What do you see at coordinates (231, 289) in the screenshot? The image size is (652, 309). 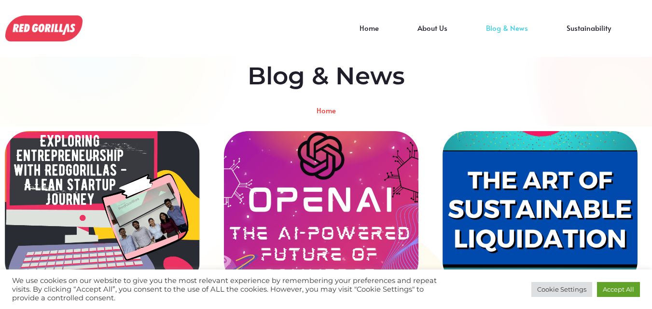 I see `div: We use cookies on our website to give you the most relevant experience by remembering your prefer...` at bounding box center [231, 289].